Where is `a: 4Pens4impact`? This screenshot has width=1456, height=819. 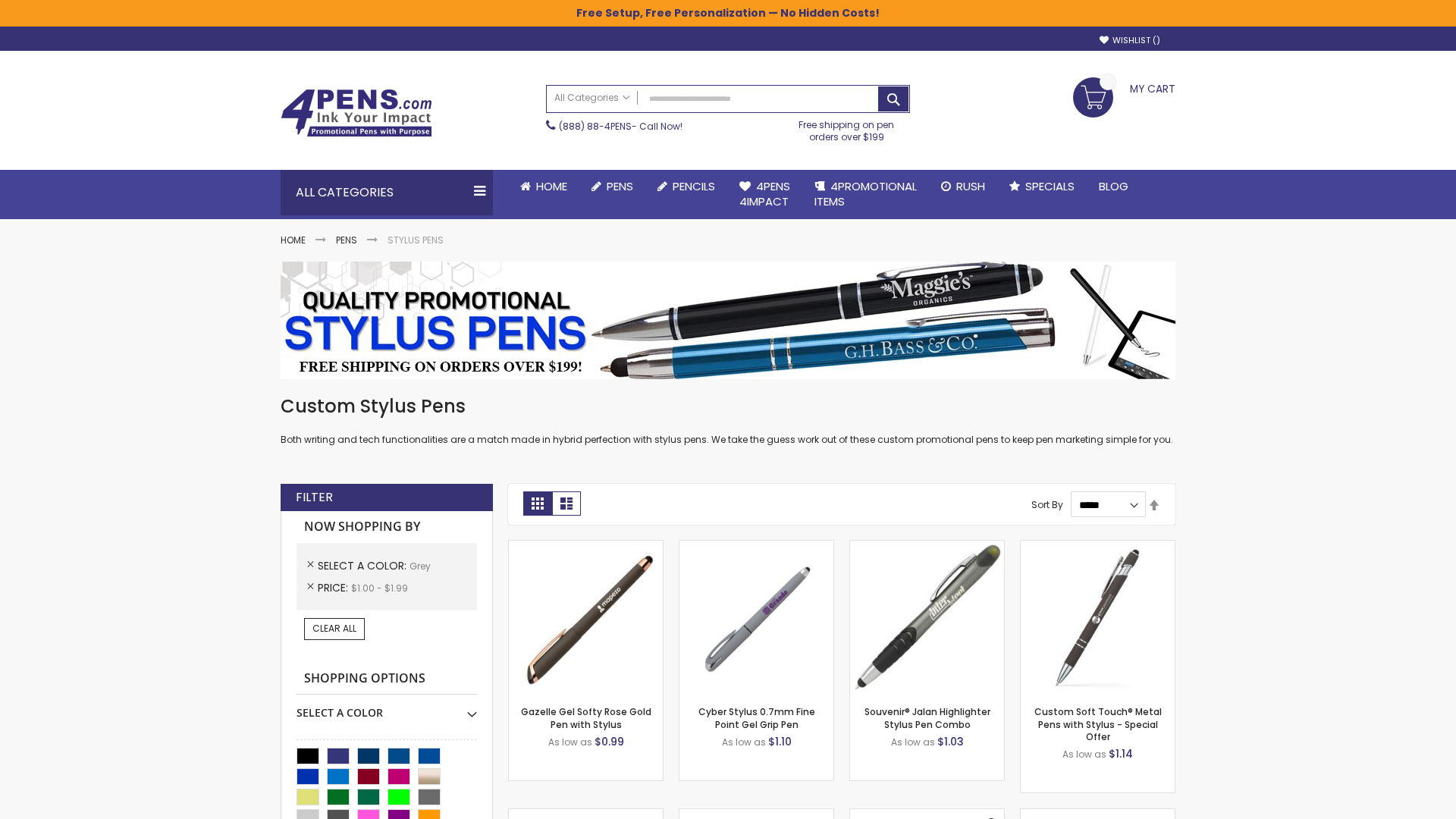 a: 4Pens4impact is located at coordinates (764, 194).